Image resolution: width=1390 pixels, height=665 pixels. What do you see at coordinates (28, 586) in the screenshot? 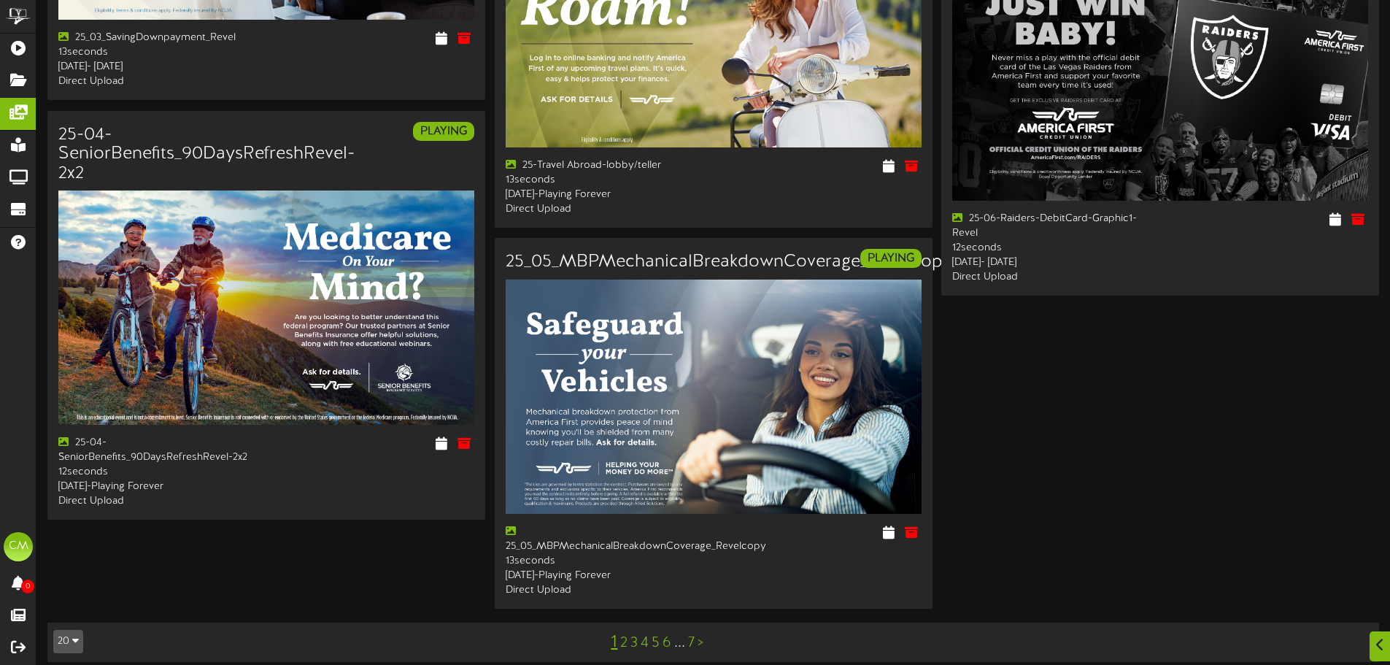
I see `span: 0` at bounding box center [28, 586].